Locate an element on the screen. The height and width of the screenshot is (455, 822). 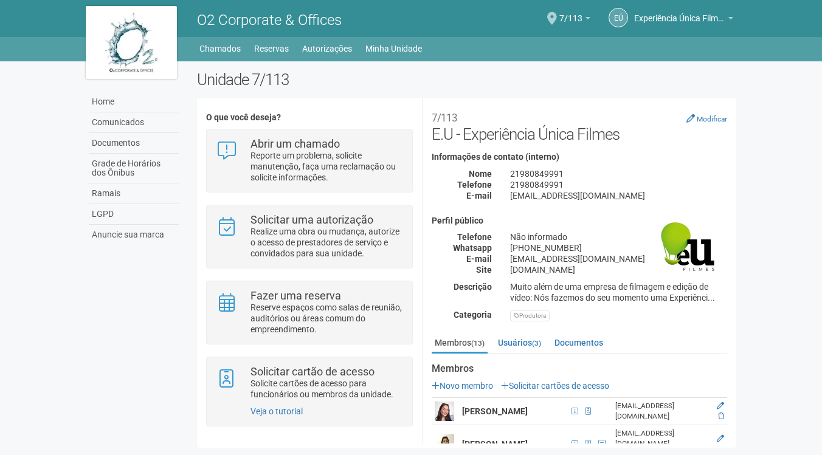
strong: Whatsapp is located at coordinates (472, 248).